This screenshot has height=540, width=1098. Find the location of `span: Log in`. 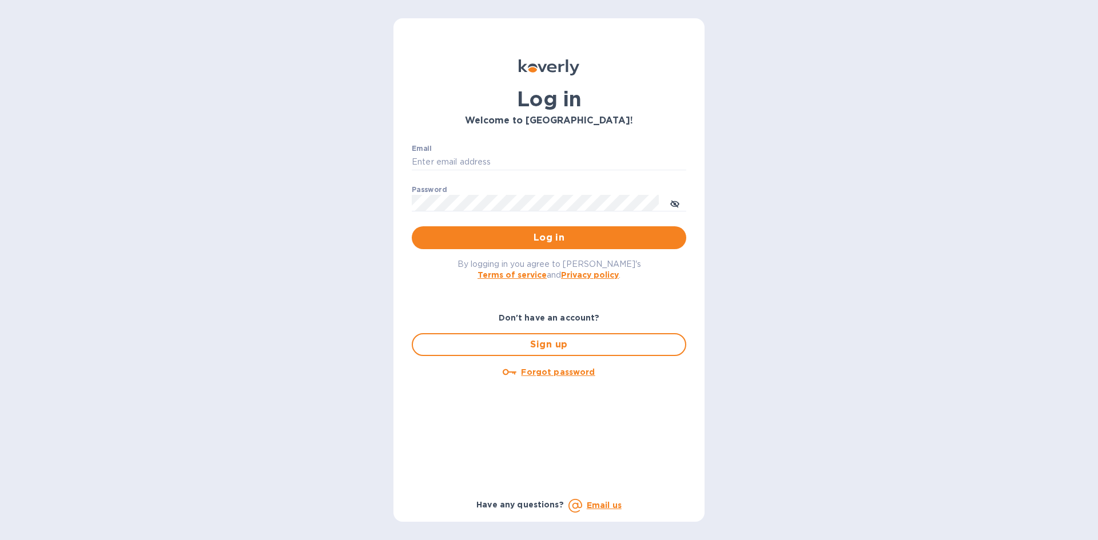

span: Log in is located at coordinates (549, 238).